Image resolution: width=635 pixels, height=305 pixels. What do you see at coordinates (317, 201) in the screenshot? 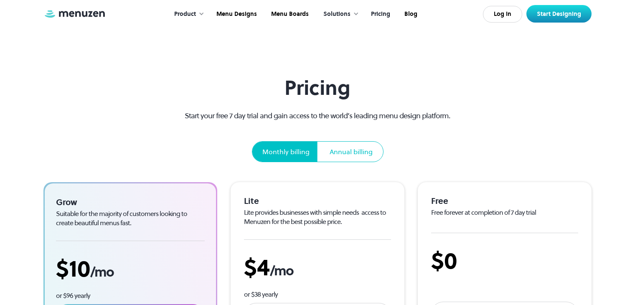
I see `div: Lite` at bounding box center [317, 201].